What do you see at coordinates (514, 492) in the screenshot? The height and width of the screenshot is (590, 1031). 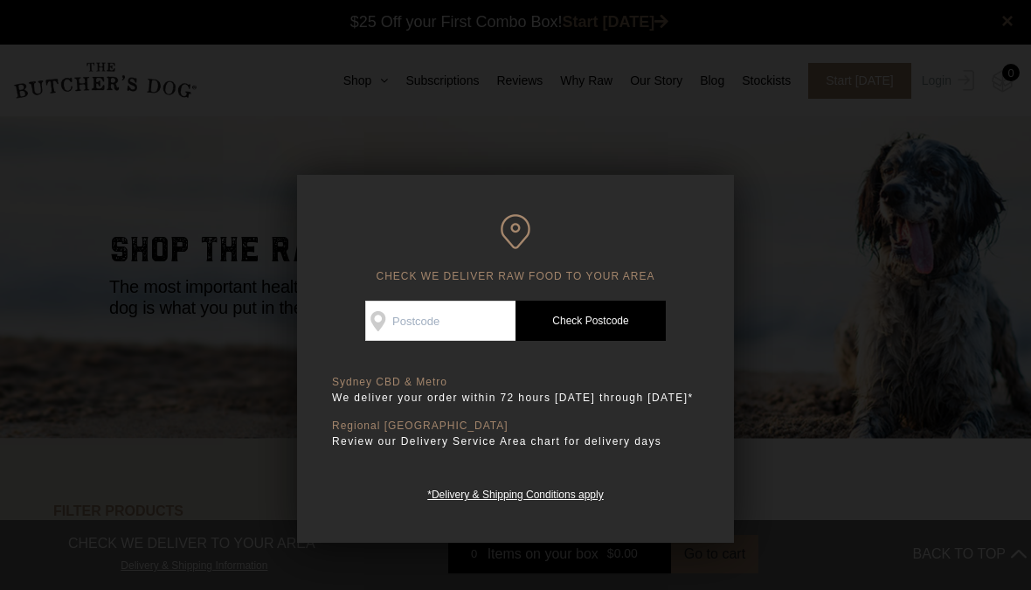 I see `a: *Delivery & Shipping Conditions apply` at bounding box center [514, 492].